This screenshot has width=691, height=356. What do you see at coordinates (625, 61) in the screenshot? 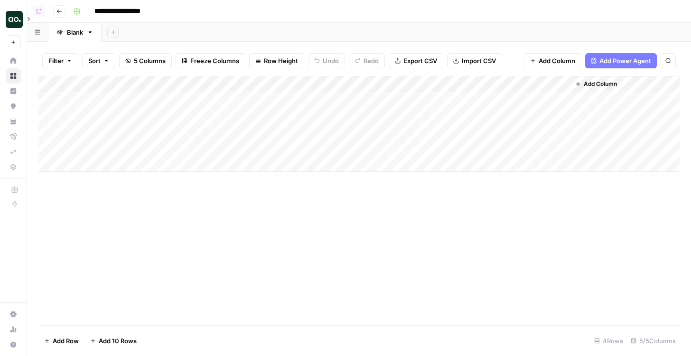
I see `span: Add Power Agent` at bounding box center [625, 61].